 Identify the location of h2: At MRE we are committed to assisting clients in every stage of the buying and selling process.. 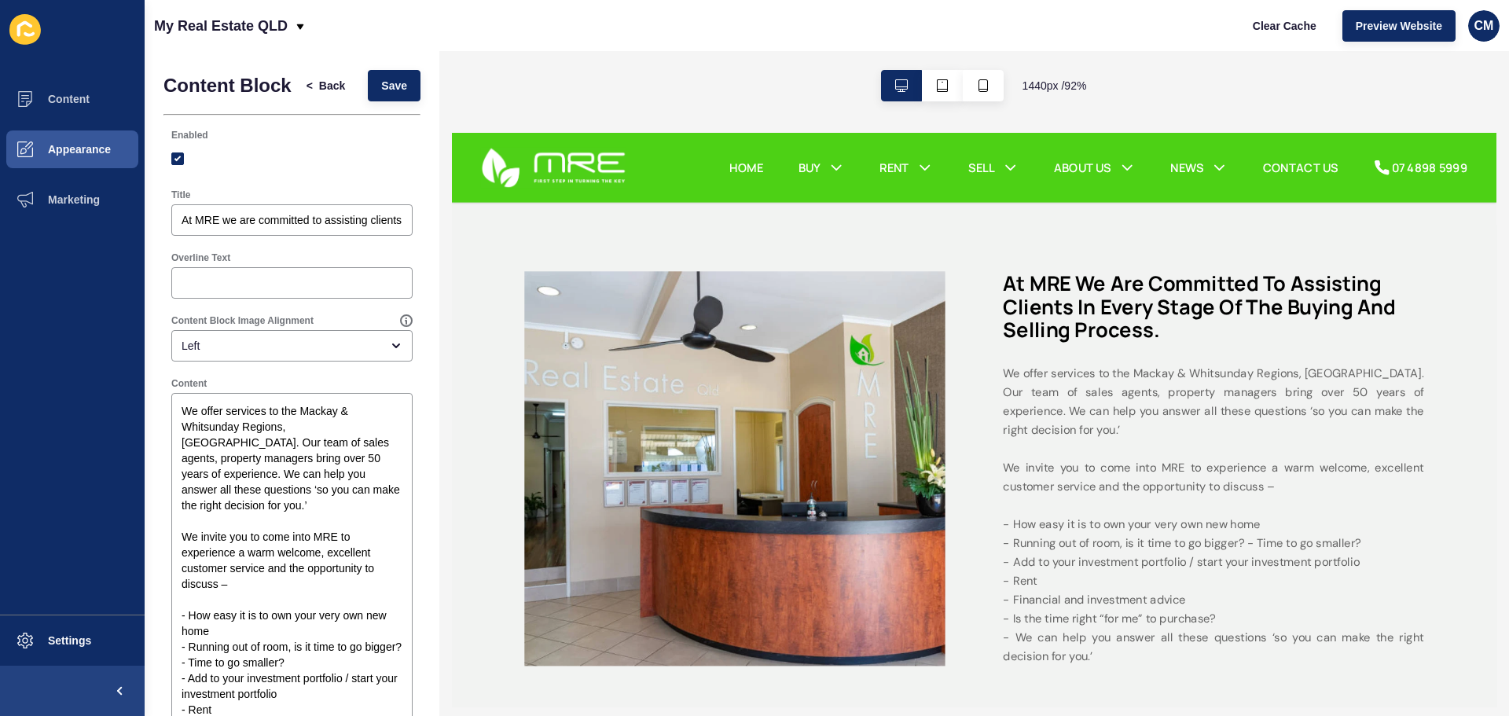
(825, 188).